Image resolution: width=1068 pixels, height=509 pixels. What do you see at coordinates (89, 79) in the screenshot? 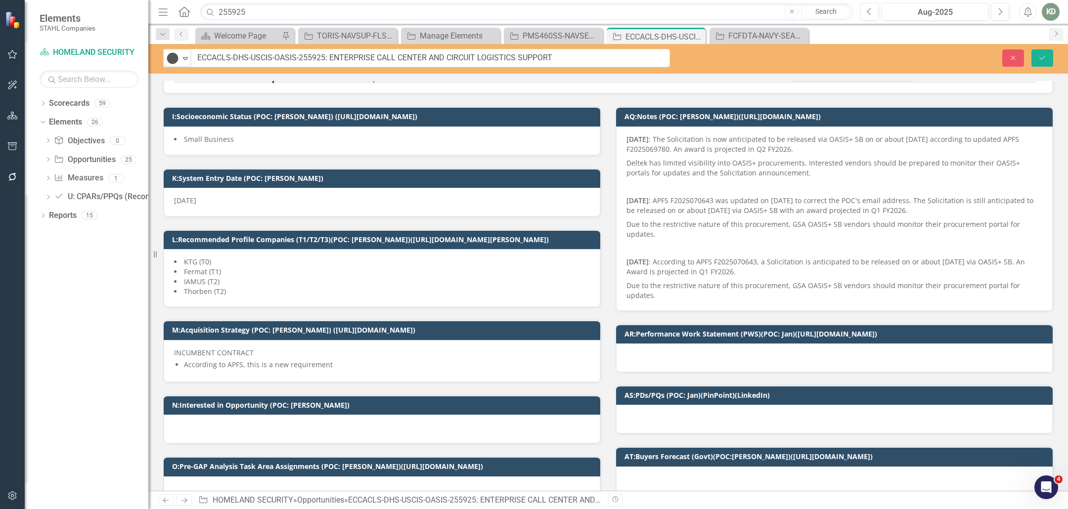
I see `input: Search Below...` at bounding box center [89, 79].